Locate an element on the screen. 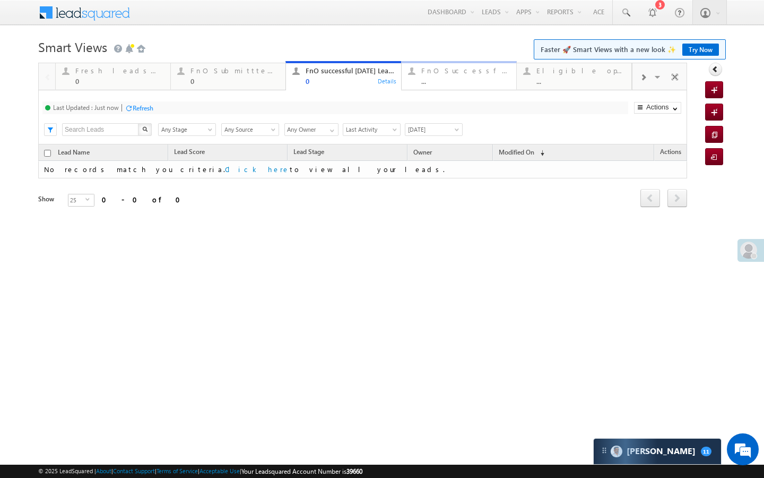 This screenshot has height=478, width=764. a: Show All Items is located at coordinates (331, 129).